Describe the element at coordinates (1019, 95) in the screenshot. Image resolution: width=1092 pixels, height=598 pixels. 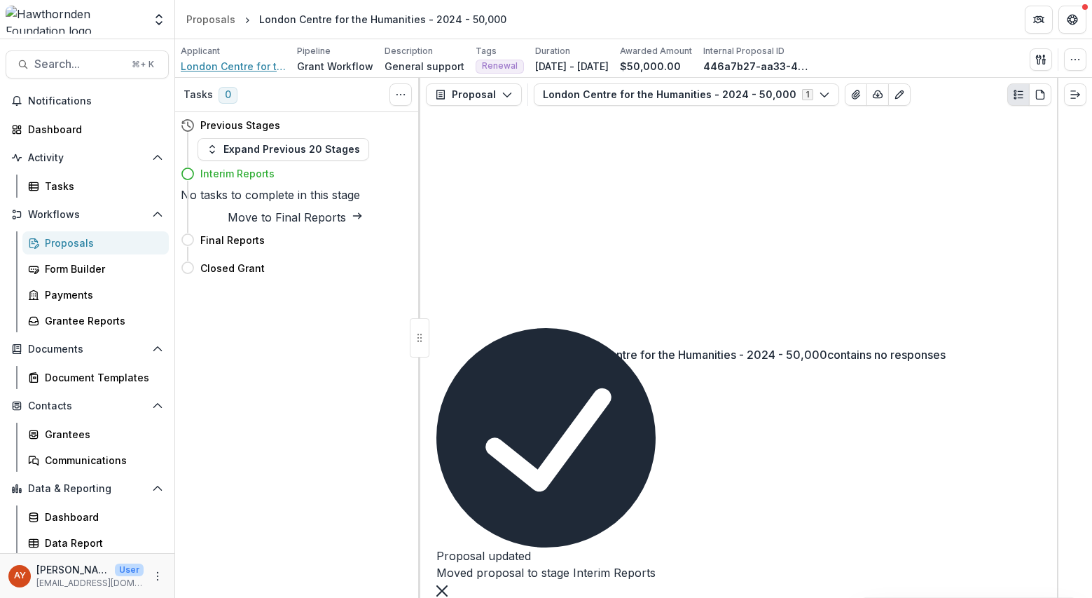
I see `button: Plaintext view` at that location.